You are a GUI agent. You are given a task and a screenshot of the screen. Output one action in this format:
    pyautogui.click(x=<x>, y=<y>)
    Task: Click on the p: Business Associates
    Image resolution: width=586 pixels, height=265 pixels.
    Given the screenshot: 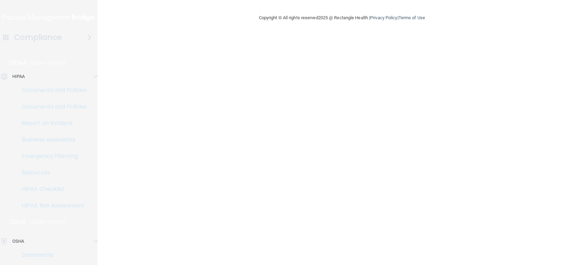 What is the action you would take?
    pyautogui.click(x=51, y=140)
    